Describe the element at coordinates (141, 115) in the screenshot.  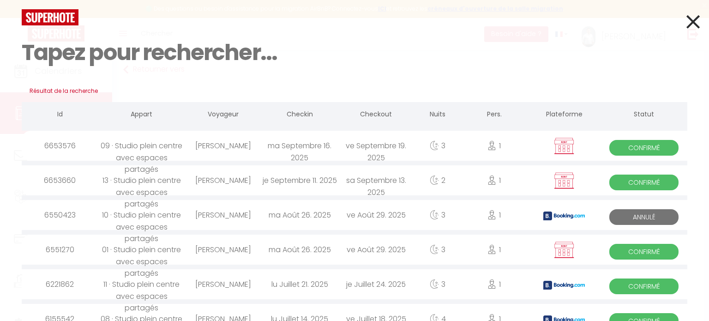
I see `th: Appart` at that location.